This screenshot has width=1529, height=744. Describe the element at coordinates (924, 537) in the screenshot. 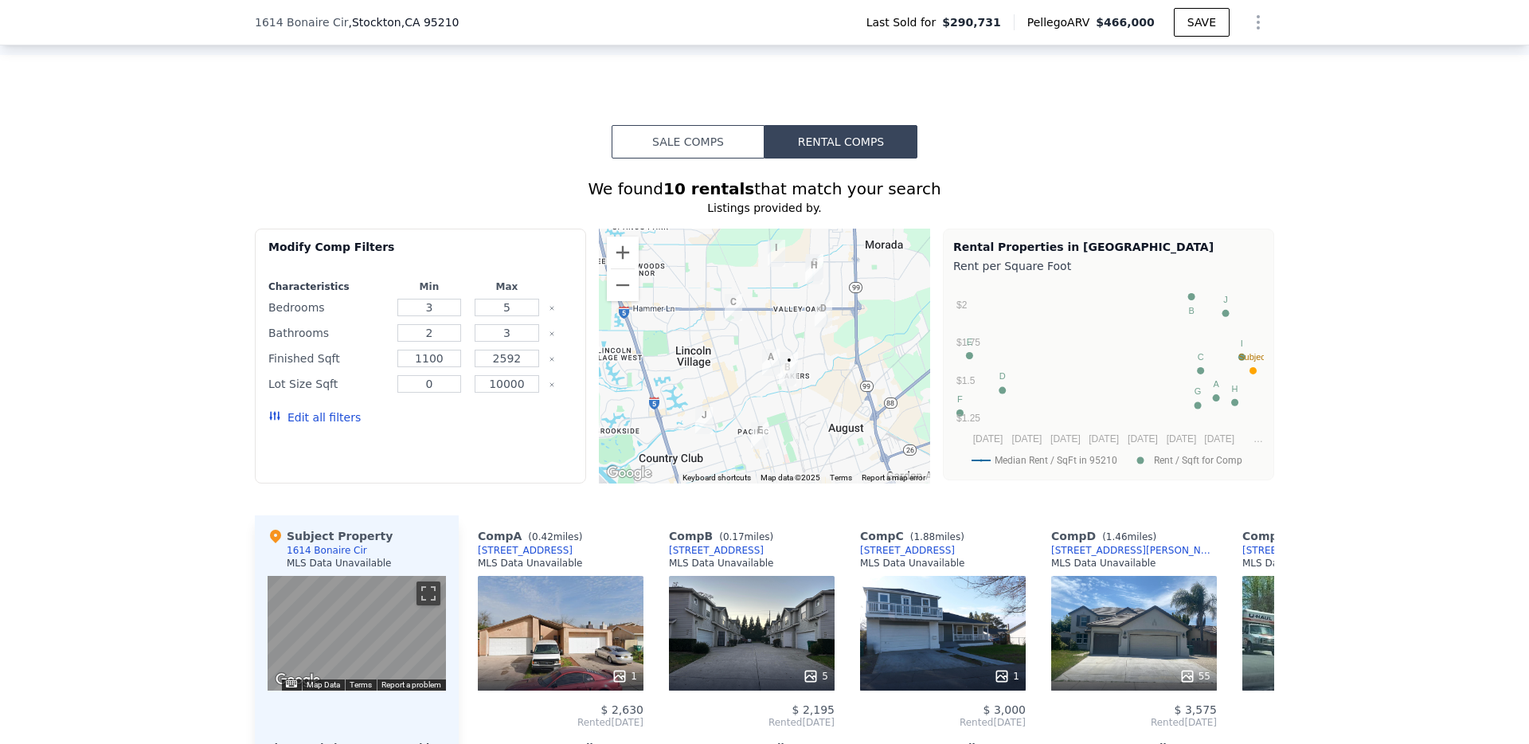

I see `span: 1.88` at that location.